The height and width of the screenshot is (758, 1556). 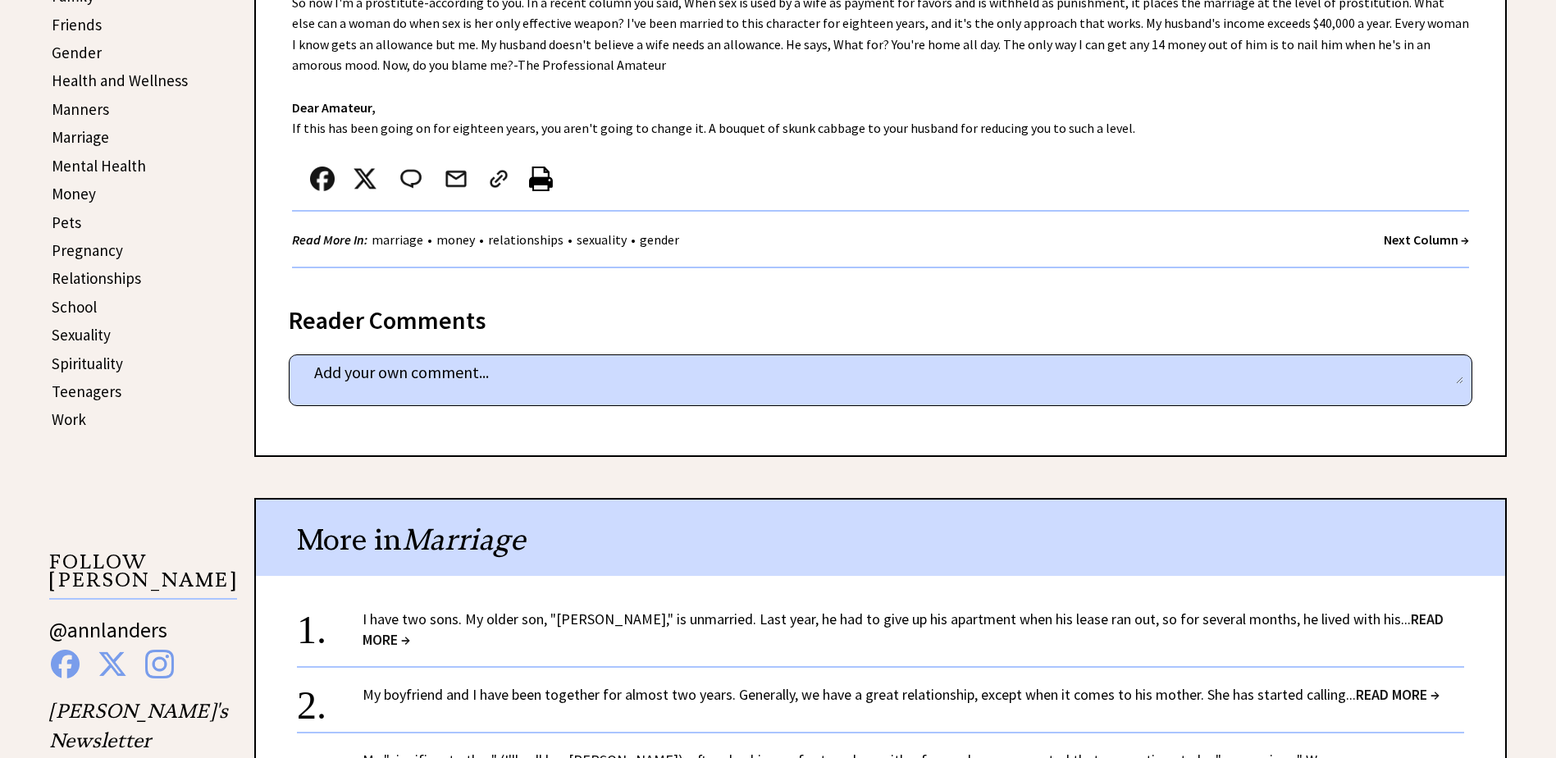 I want to click on a: Health and Wellness, so click(x=120, y=80).